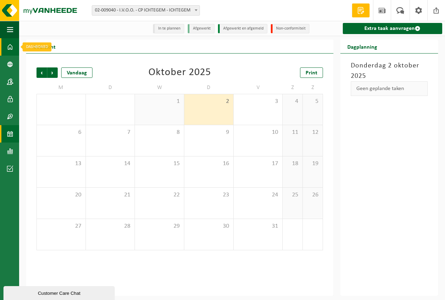 The width and height of the screenshot is (445, 300). What do you see at coordinates (201, 28) in the screenshot?
I see `li: Afgewerkt` at bounding box center [201, 28].